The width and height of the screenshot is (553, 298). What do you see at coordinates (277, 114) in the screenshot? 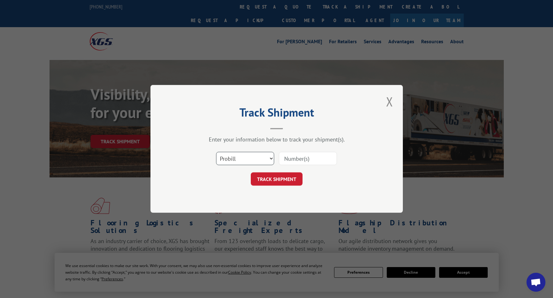
I see `h2: Track Shipment` at bounding box center [277, 114].